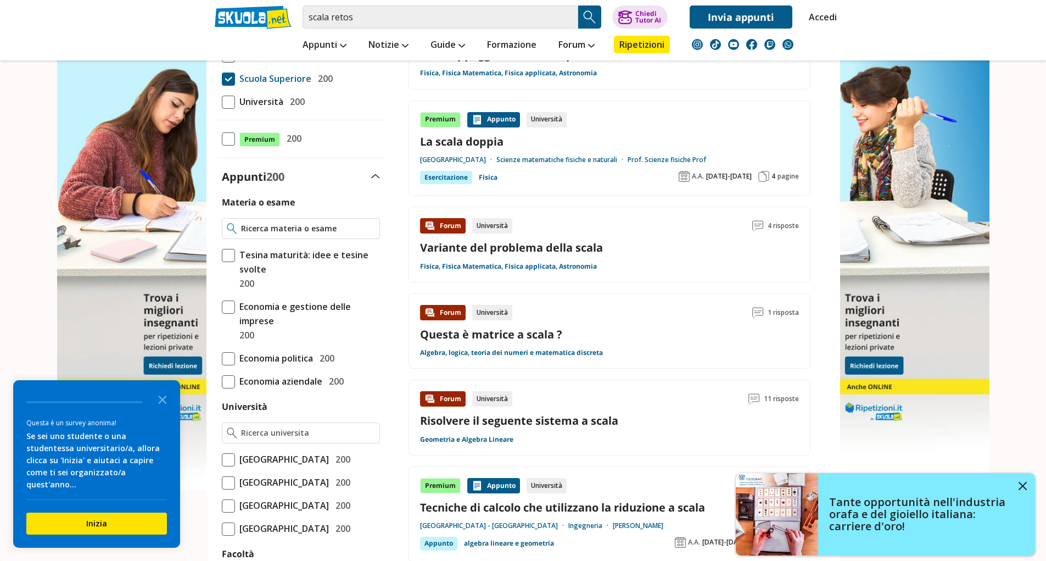 This screenshot has width=1046, height=561. I want to click on span: 1 risposta, so click(783, 312).